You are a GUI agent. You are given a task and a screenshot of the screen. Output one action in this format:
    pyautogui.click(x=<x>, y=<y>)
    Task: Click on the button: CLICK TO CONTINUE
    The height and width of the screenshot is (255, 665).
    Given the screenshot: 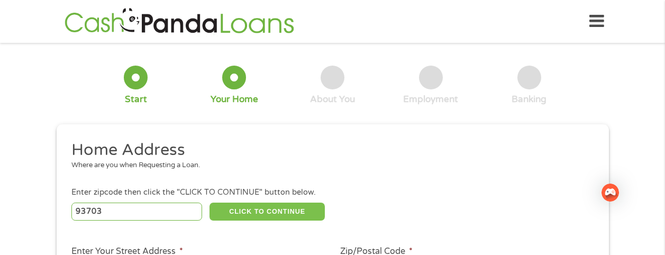 What is the action you would take?
    pyautogui.click(x=267, y=212)
    